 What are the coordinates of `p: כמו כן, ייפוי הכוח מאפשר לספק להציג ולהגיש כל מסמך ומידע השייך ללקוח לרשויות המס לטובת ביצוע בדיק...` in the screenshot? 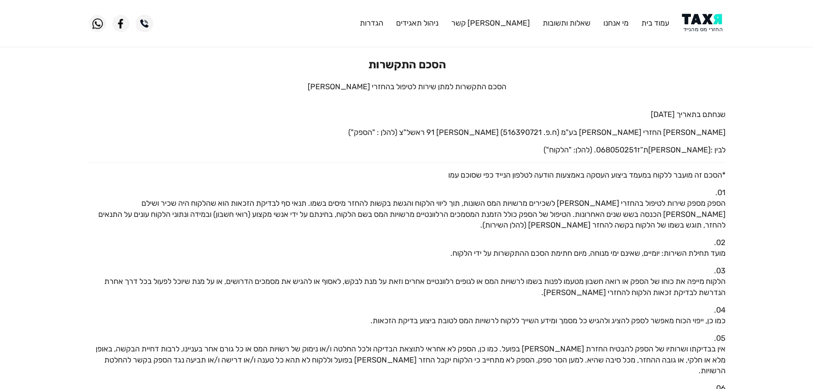 It's located at (407, 321).